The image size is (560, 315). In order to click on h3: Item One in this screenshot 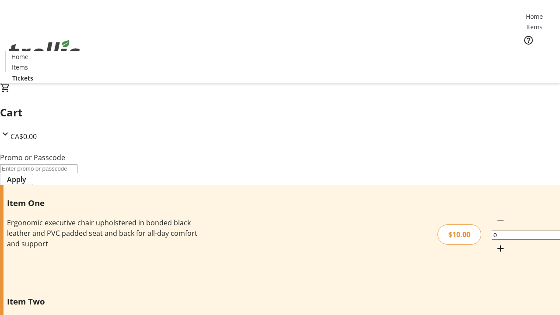, I will do `click(102, 203)`.